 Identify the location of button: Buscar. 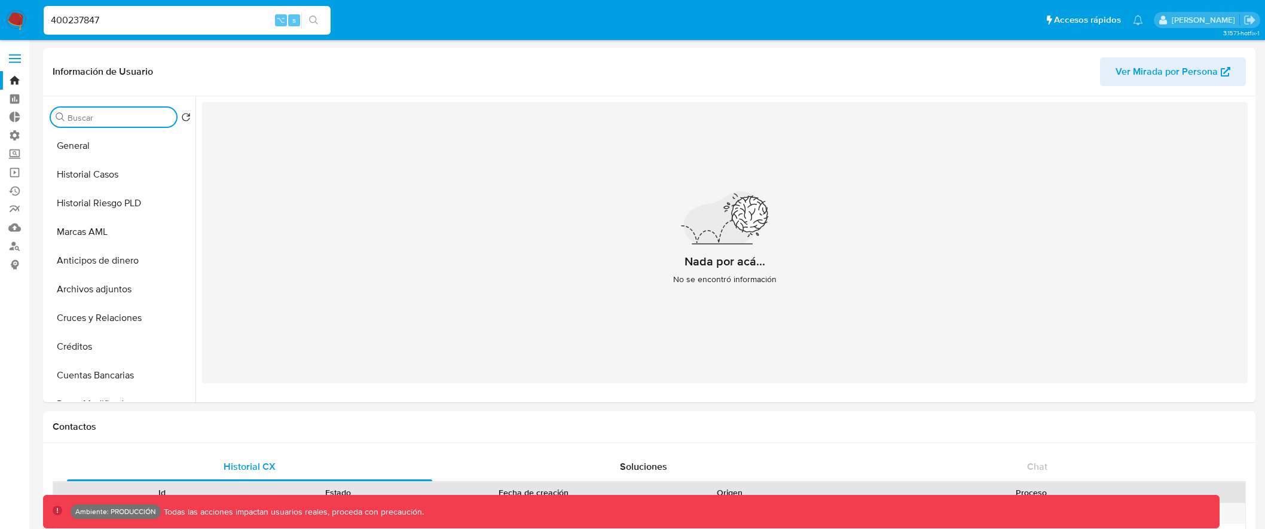
(60, 117).